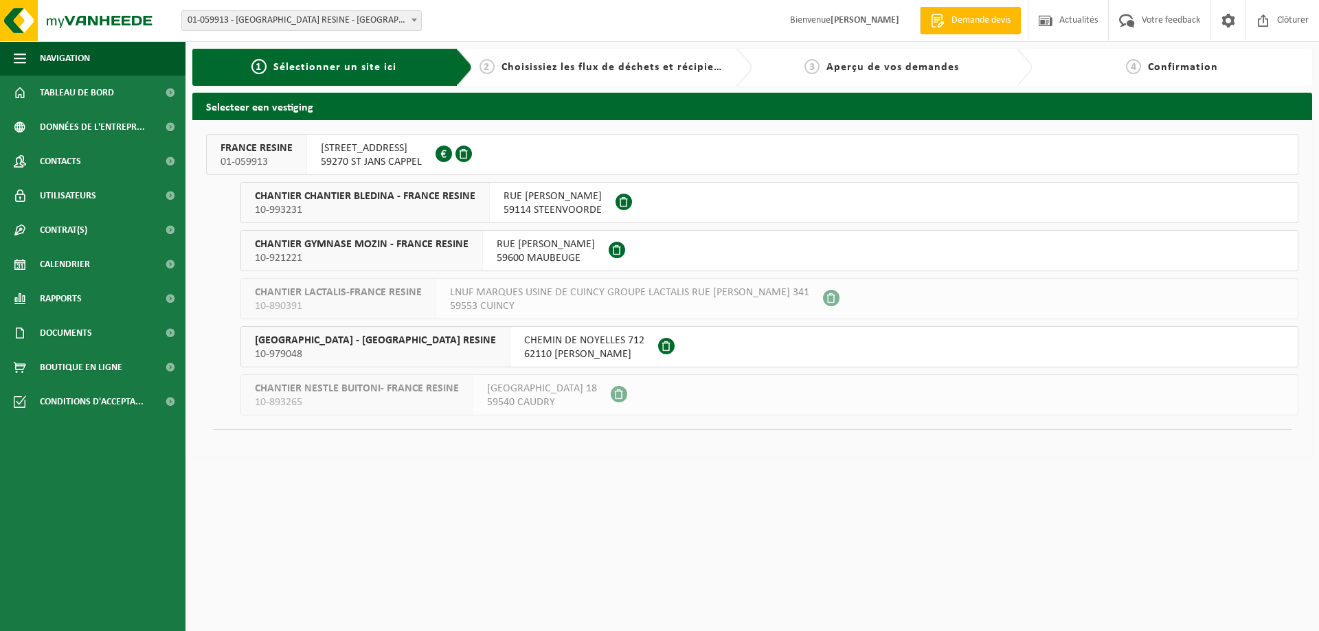  I want to click on span: 10-993231, so click(365, 210).